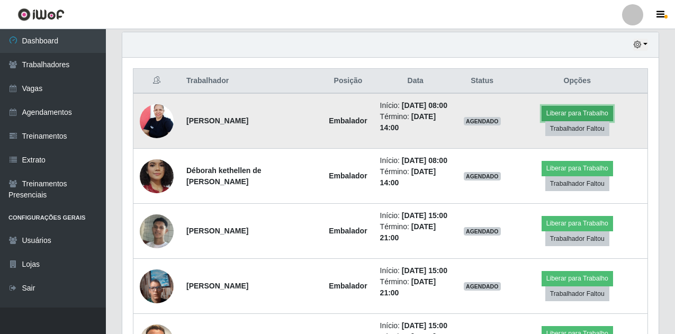 The height and width of the screenshot is (334, 675). Describe the element at coordinates (157, 286) in the screenshot. I see `img: 1755695638143.jpeg` at that location.